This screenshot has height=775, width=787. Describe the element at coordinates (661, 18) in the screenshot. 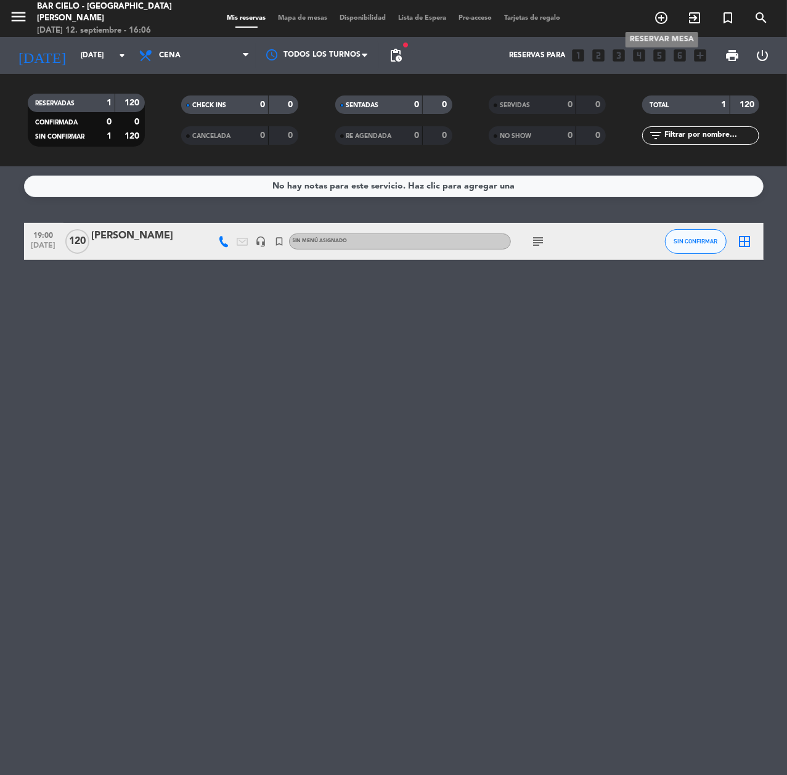

I see `i: add_circle_outline` at that location.